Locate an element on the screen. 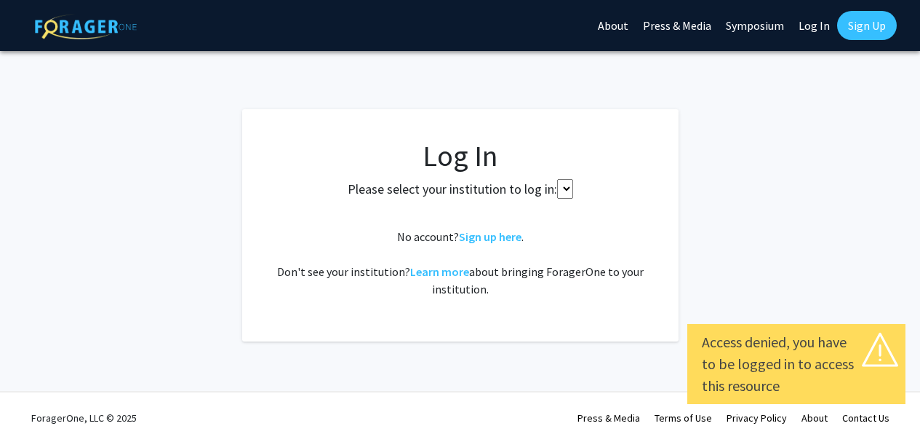 Image resolution: width=920 pixels, height=426 pixels. div: No account? . Don't see your institution? about bringing ForagerOne to your institution. is located at coordinates (460, 263).